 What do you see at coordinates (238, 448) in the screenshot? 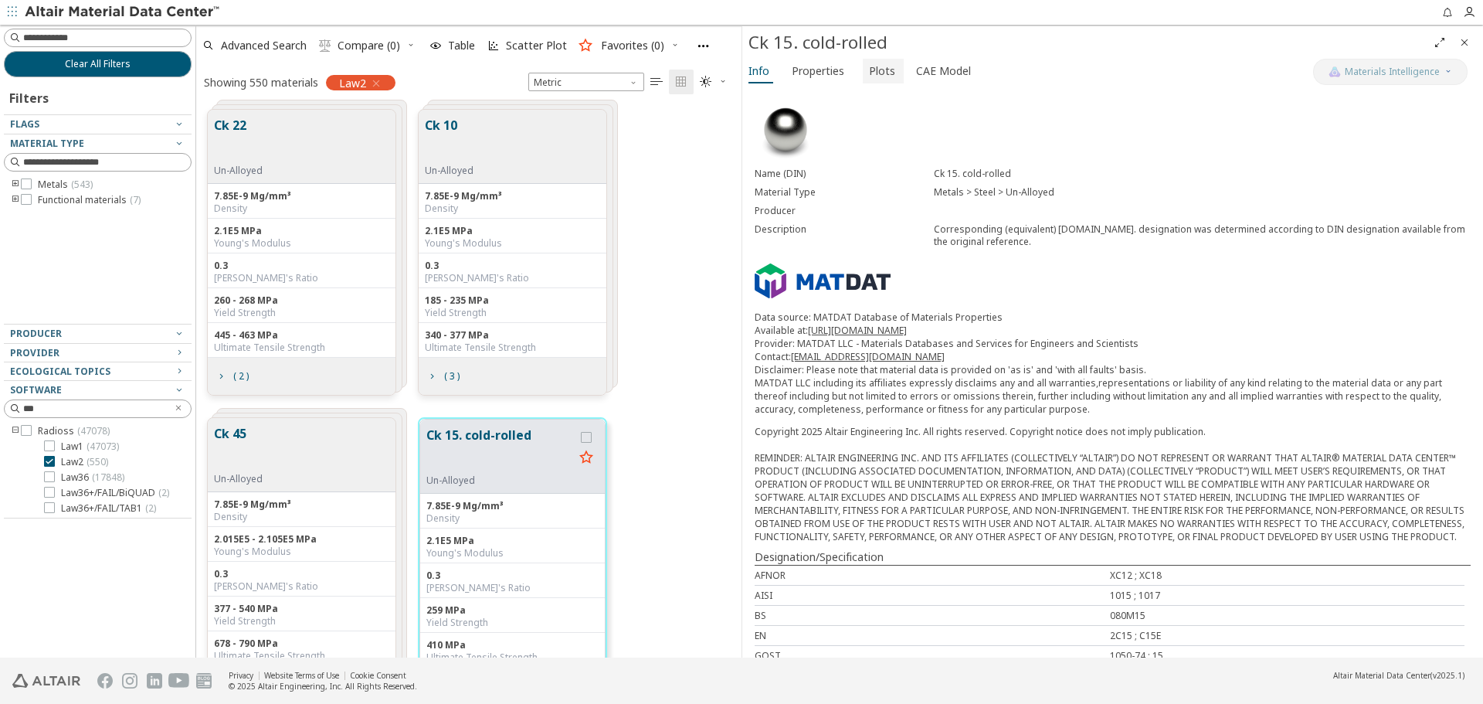
I see `button: Ck 45` at bounding box center [238, 448].